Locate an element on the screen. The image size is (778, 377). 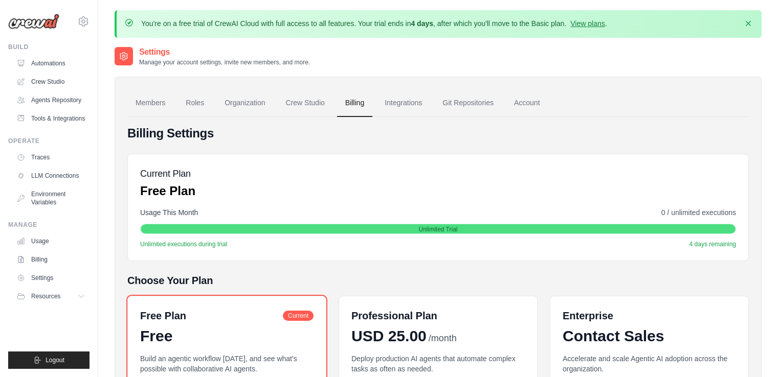
p: Free Plan is located at coordinates (168, 191).